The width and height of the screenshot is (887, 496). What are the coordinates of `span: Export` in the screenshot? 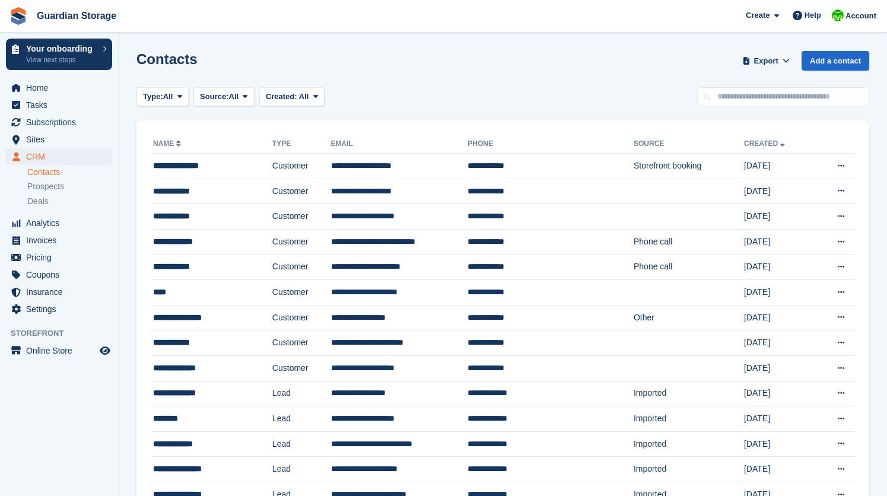 It's located at (766, 61).